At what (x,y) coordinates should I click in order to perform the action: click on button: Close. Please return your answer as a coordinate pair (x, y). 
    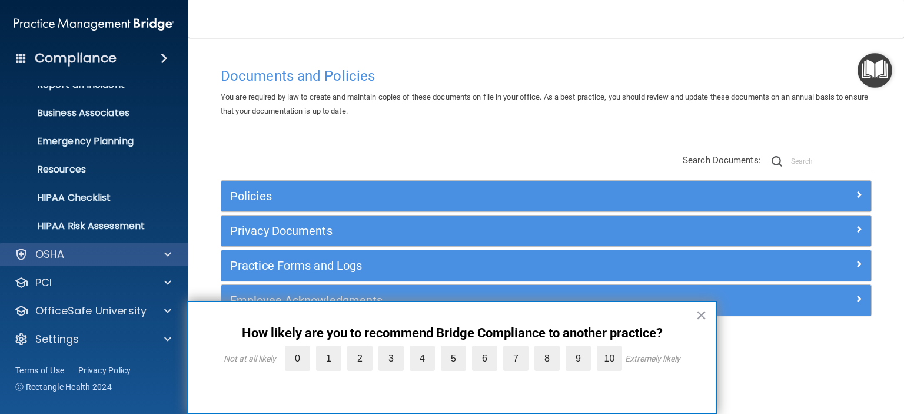
    Looking at the image, I should click on (701, 315).